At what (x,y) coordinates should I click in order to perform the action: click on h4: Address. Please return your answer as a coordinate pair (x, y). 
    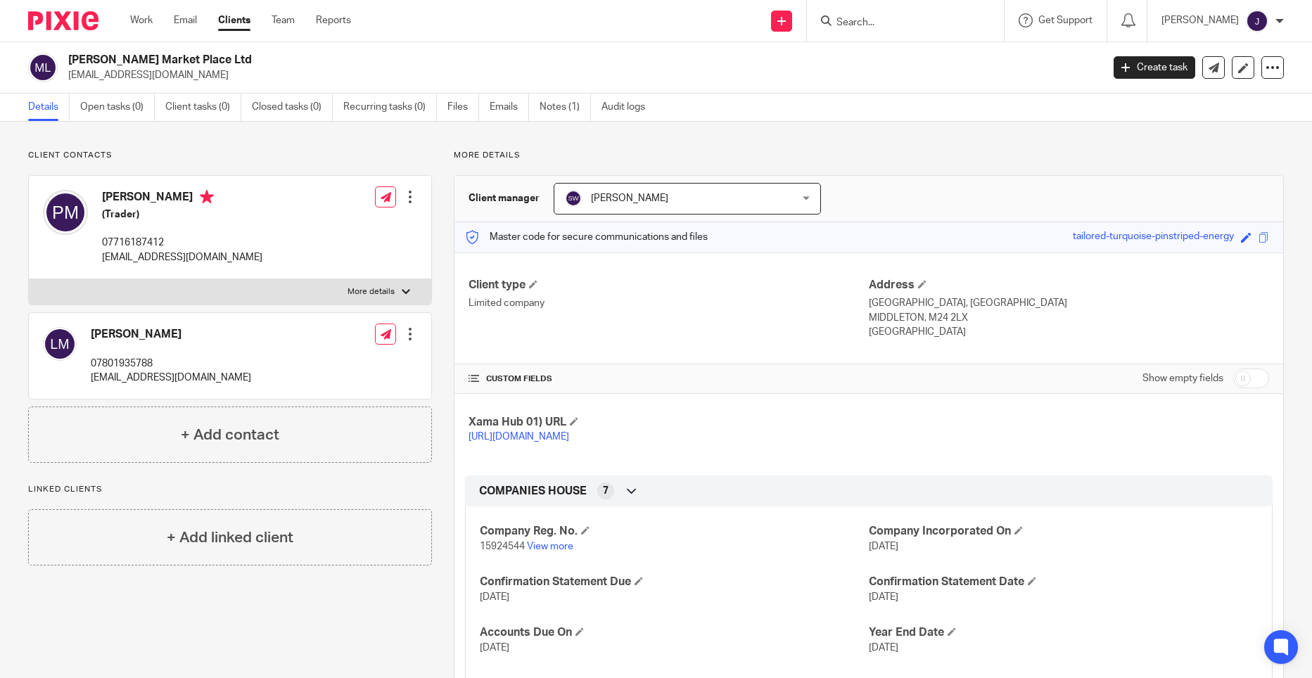
    Looking at the image, I should click on (1069, 285).